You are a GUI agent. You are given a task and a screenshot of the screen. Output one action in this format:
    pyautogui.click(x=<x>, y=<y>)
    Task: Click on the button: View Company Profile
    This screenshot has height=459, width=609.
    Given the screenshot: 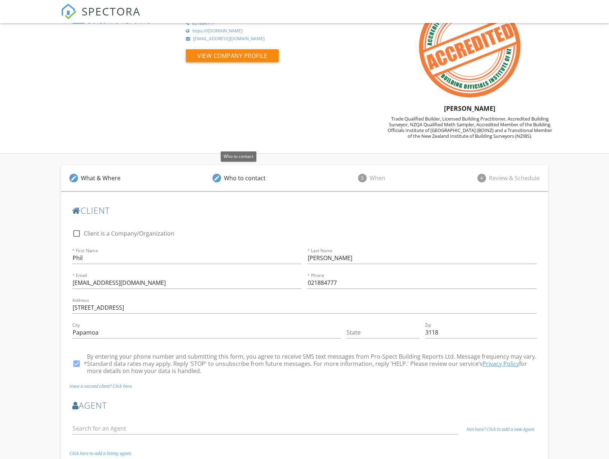 What is the action you would take?
    pyautogui.click(x=232, y=56)
    